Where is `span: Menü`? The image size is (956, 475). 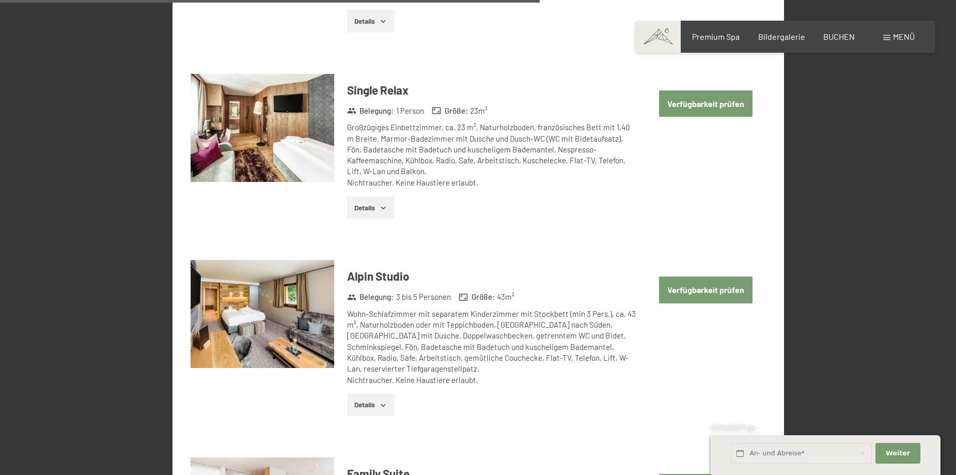
span: Menü is located at coordinates (904, 36).